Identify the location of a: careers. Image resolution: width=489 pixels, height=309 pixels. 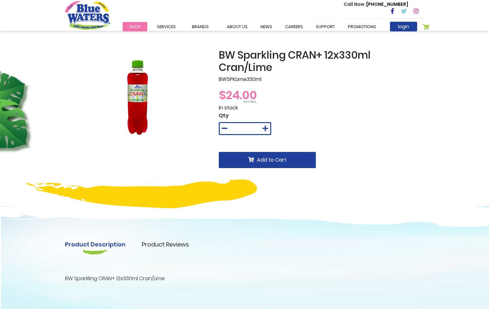
(294, 27).